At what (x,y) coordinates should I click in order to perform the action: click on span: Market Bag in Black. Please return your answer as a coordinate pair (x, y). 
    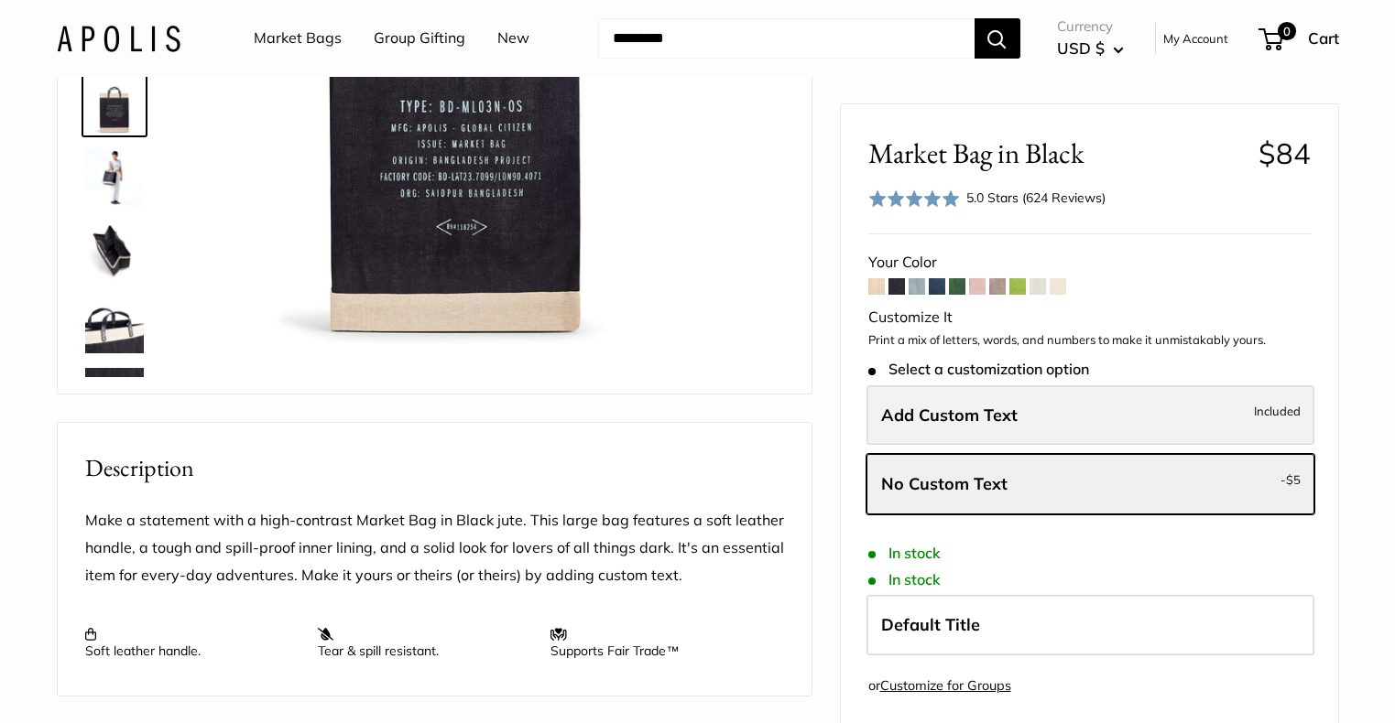
    Looking at the image, I should click on (1056, 153).